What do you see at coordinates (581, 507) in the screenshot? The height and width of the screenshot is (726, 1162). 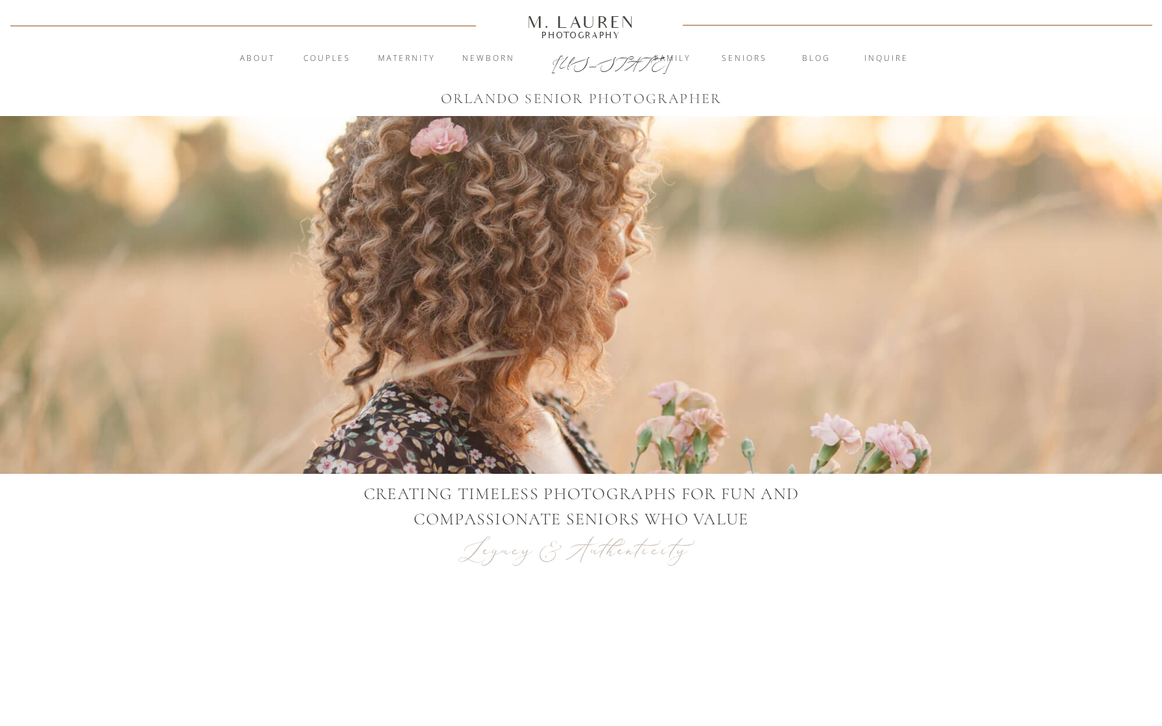 I see `p: CREATING TIMELESS PHOTOGRAPHS FOR FUN AND COMPASSIONATE Seniors WHO VALUE` at bounding box center [581, 507].